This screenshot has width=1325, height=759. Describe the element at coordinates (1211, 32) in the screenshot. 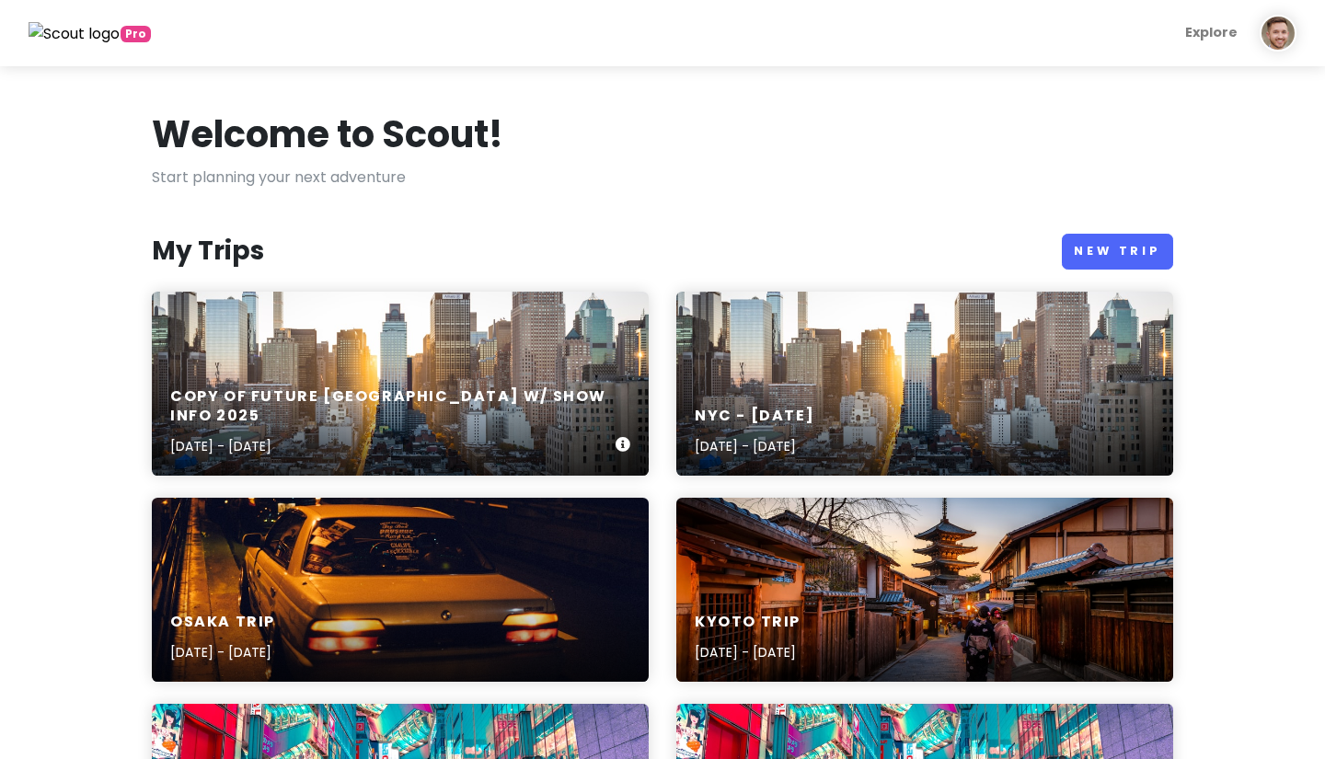

I see `a: Explore` at that location.